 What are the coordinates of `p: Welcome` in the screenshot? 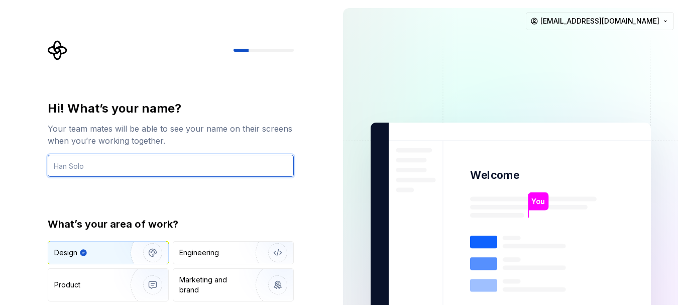 It's located at (494, 175).